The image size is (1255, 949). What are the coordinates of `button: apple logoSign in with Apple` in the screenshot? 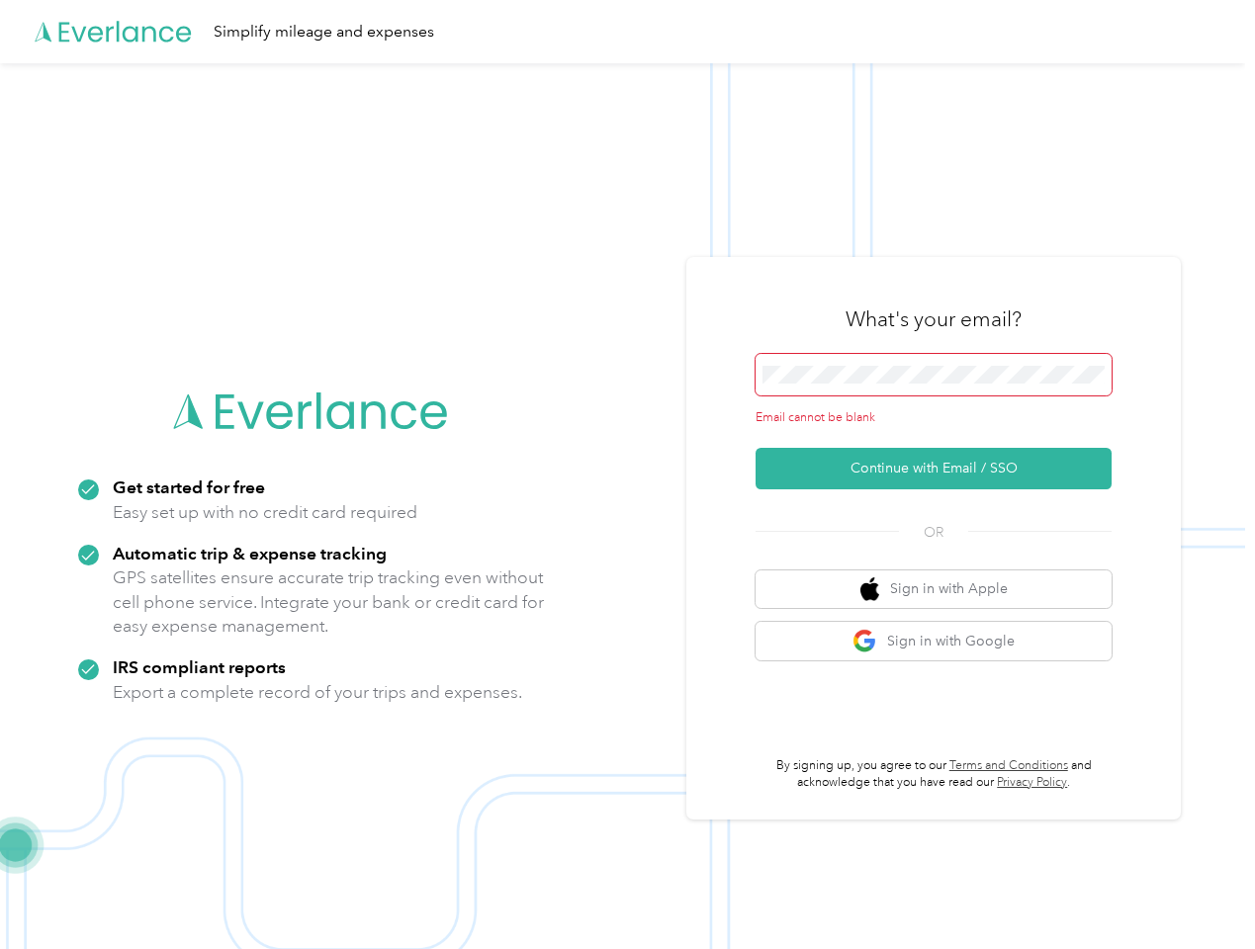 It's located at (934, 589).